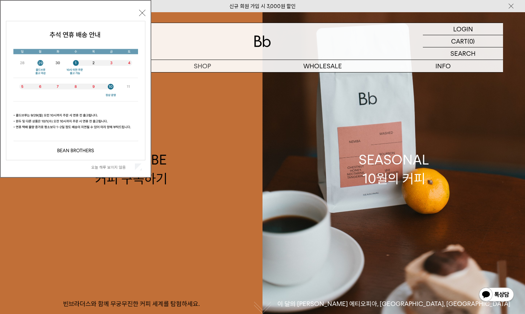 The width and height of the screenshot is (525, 314). I want to click on a: LOGIN, so click(463, 29).